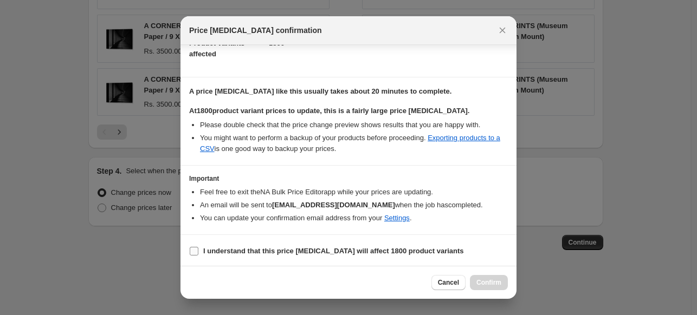 Image resolution: width=697 pixels, height=315 pixels. What do you see at coordinates (354, 205) in the screenshot?
I see `li: An email will be sent to when the job has completed .` at bounding box center [354, 205].